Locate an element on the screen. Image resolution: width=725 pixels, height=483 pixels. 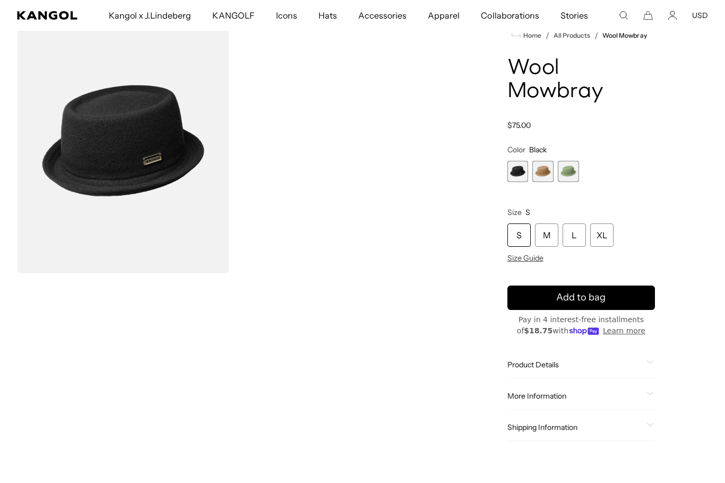
span: Home is located at coordinates (532, 36).